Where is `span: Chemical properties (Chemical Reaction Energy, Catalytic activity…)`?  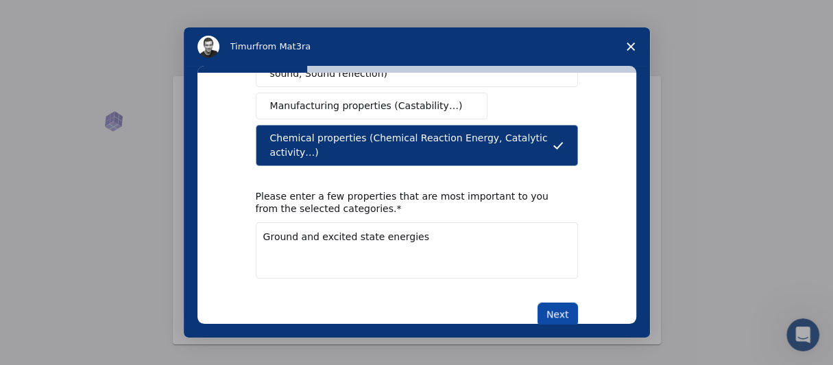
span: Chemical properties (Chemical Reaction Energy, Catalytic activity…) is located at coordinates (411, 145).